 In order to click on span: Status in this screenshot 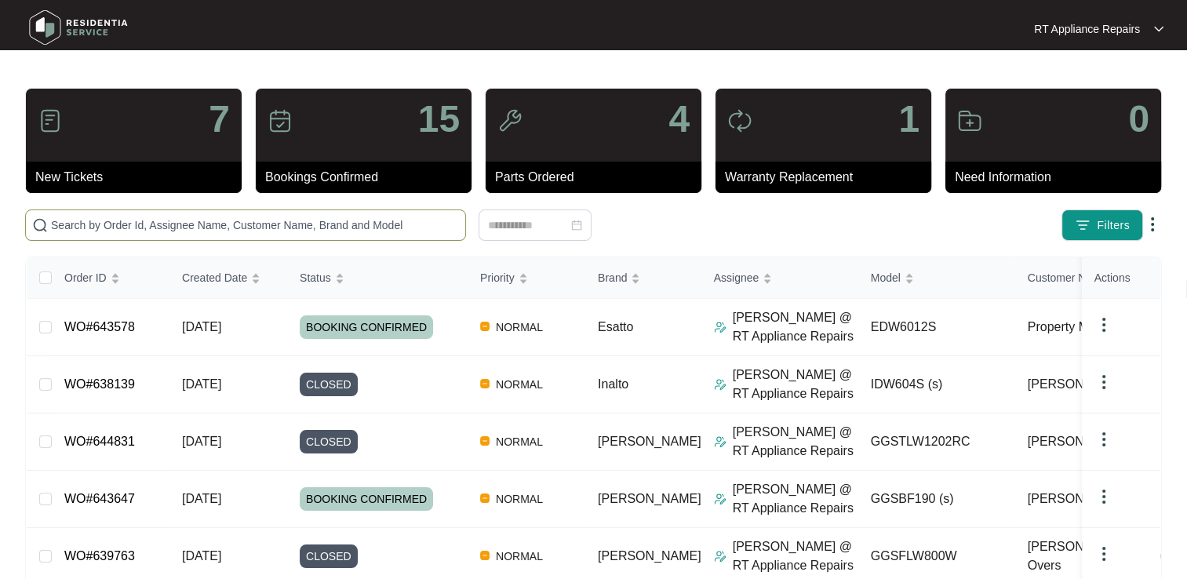, I will do `click(315, 278)`.